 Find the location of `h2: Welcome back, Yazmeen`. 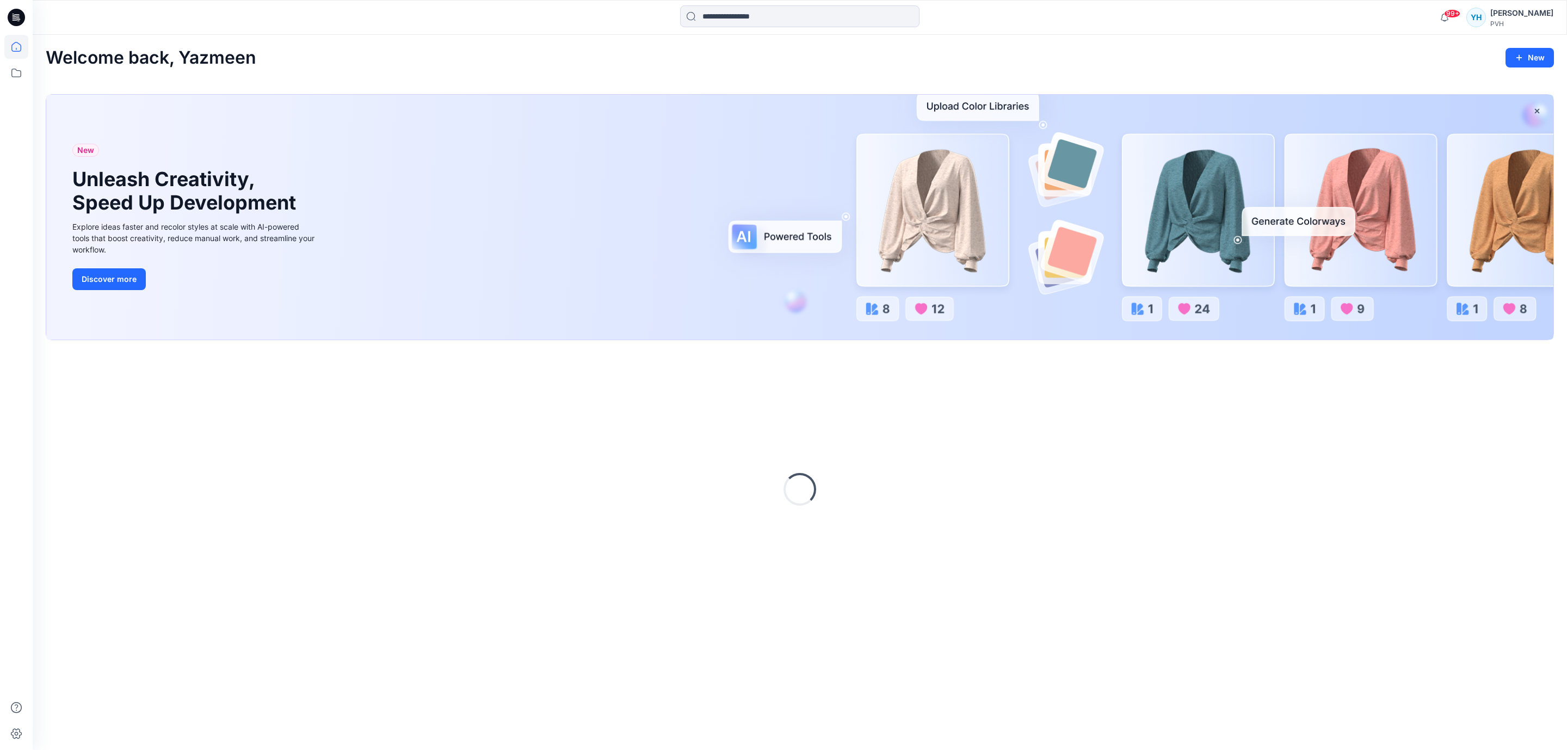

h2: Welcome back, Yazmeen is located at coordinates (151, 58).